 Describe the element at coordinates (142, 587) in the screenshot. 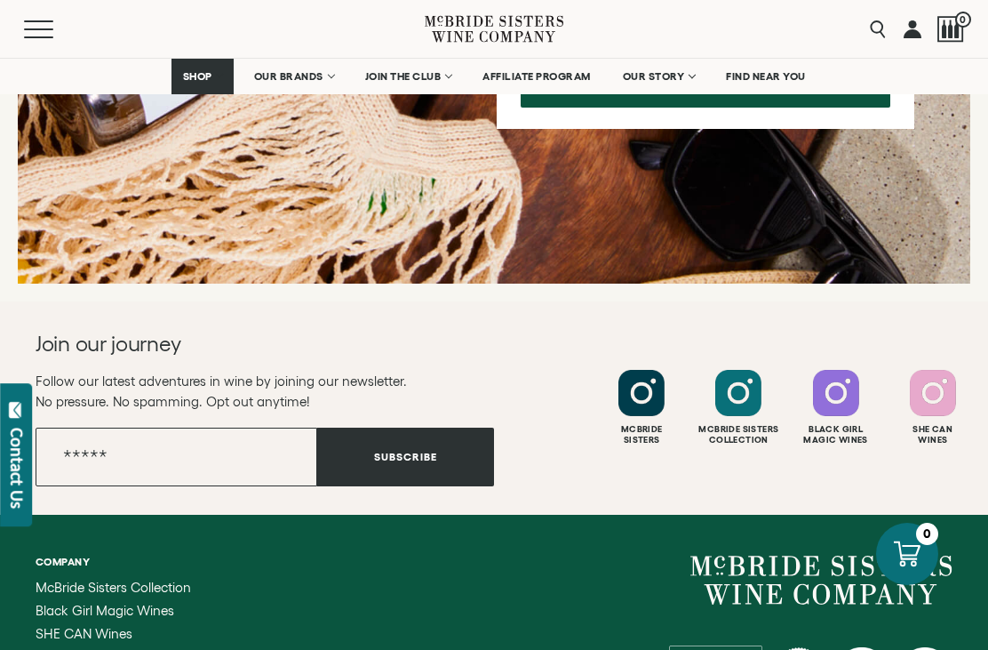

I see `a: McBride Sisters Collection` at that location.